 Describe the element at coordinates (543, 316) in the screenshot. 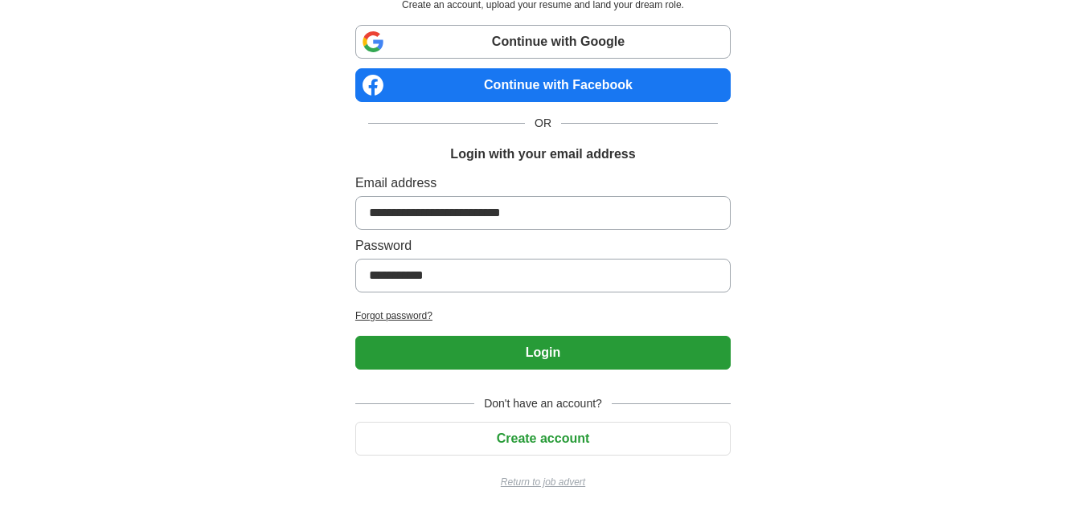

I see `a: Forgot password?` at that location.